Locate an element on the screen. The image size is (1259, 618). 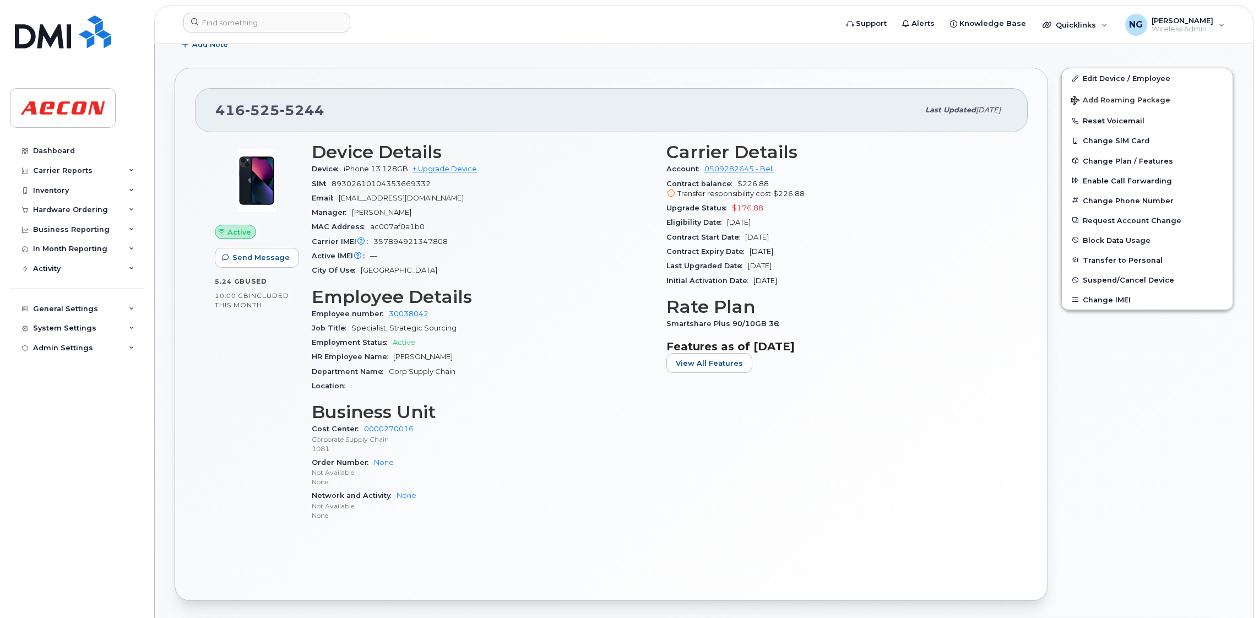
input: Find something... is located at coordinates (266, 23).